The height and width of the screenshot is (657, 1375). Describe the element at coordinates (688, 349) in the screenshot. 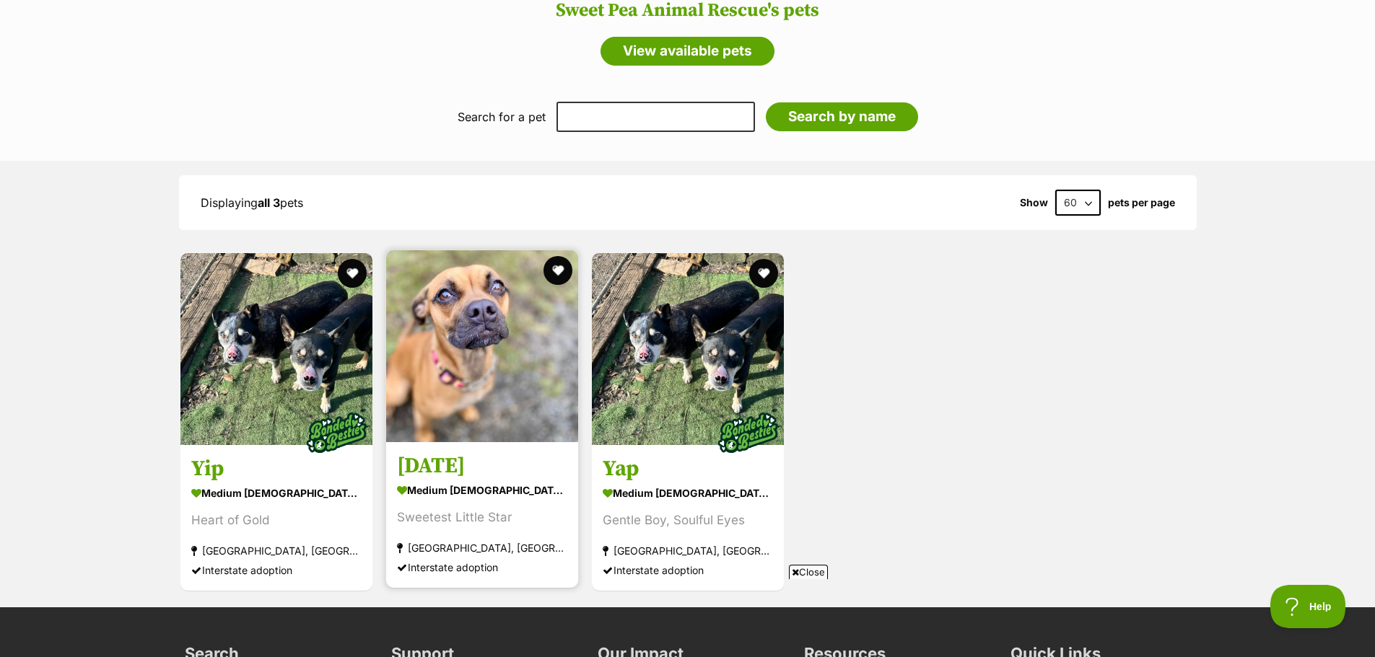

I see `img: Yap` at that location.